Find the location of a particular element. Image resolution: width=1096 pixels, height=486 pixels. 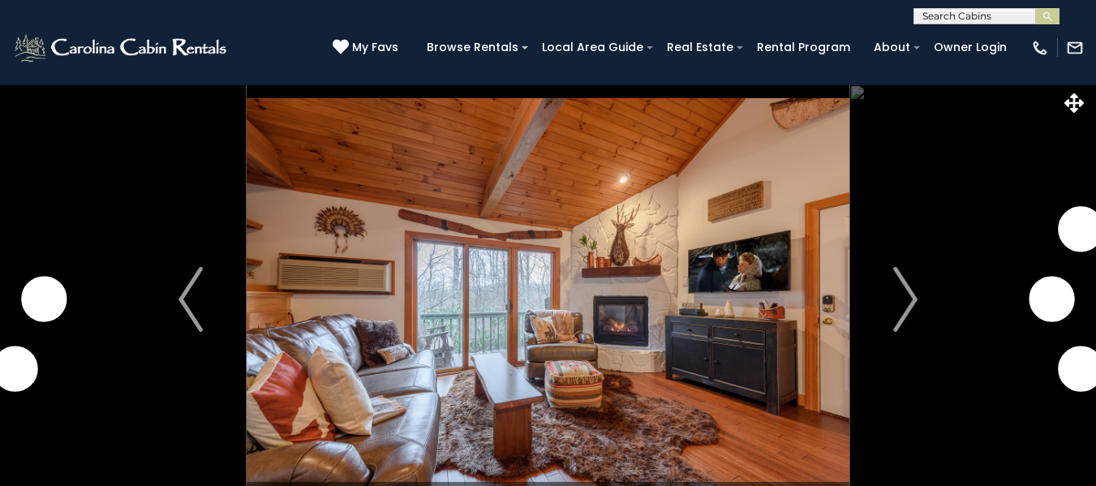

img: White-1-2.png is located at coordinates (122, 48).